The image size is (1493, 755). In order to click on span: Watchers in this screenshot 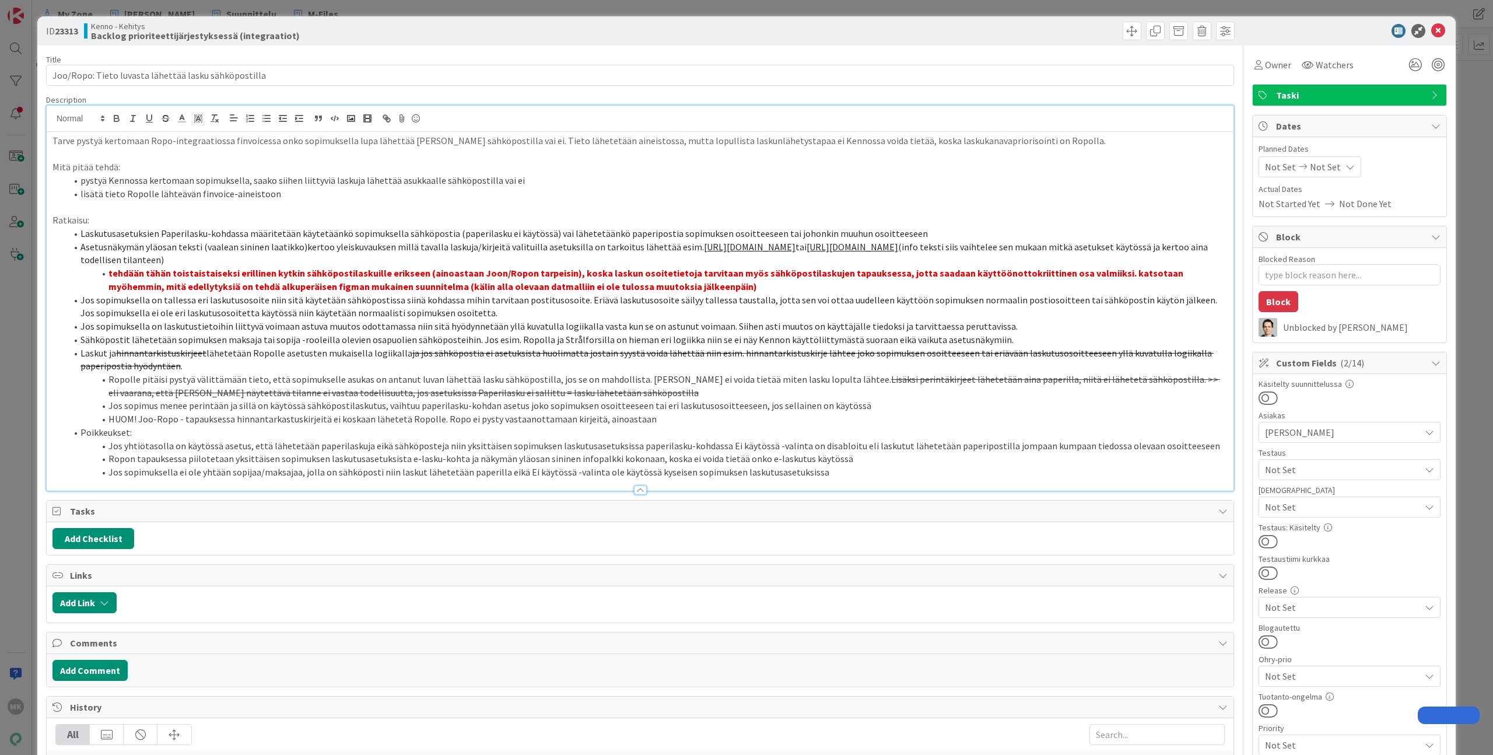, I will do `click(1334, 65)`.